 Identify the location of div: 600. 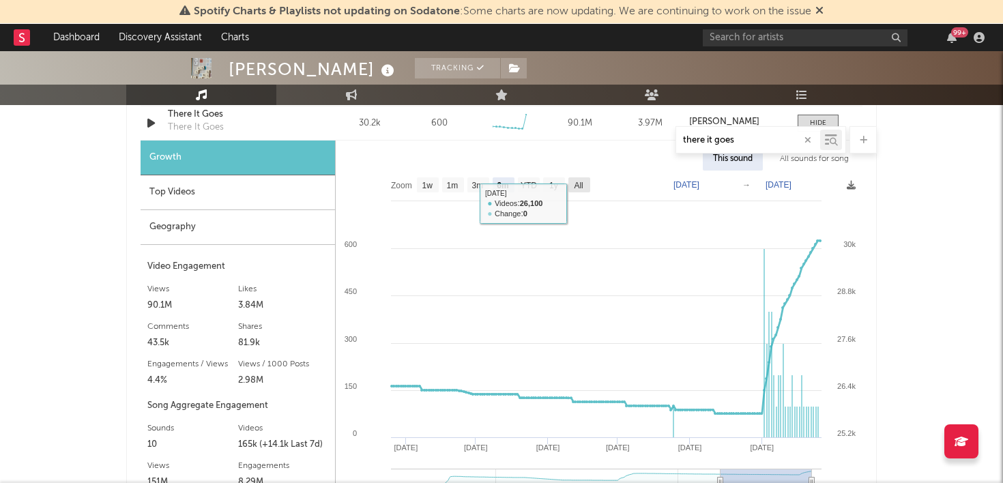
(439, 123).